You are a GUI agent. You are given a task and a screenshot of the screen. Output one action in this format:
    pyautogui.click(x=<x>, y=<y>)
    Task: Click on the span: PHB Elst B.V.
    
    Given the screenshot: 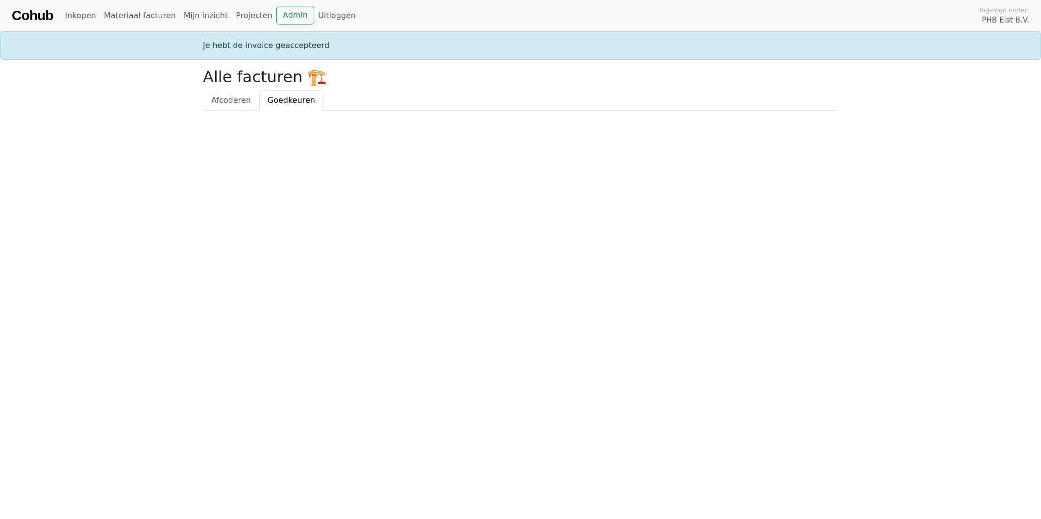 What is the action you would take?
    pyautogui.click(x=1005, y=20)
    